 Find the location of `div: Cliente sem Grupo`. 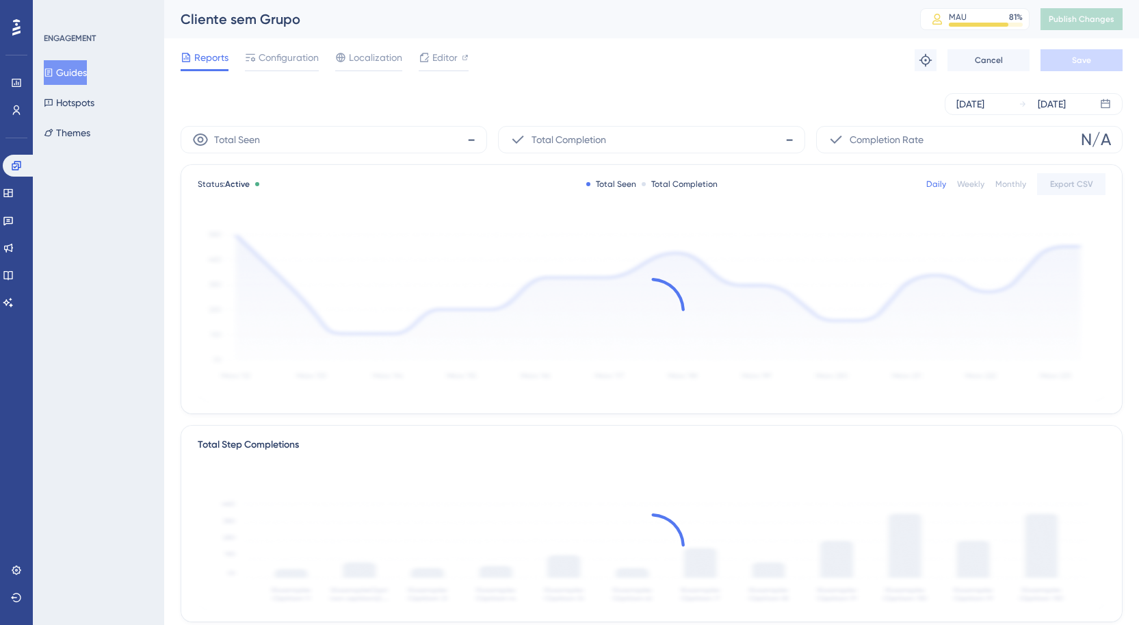

div: Cliente sem Grupo is located at coordinates (533, 19).